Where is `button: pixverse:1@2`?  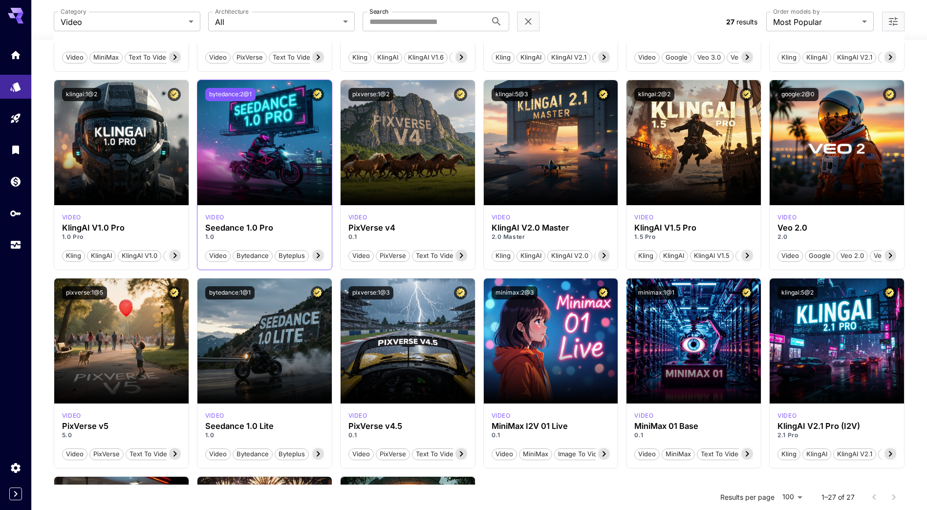
button: pixverse:1@2 is located at coordinates (371, 94).